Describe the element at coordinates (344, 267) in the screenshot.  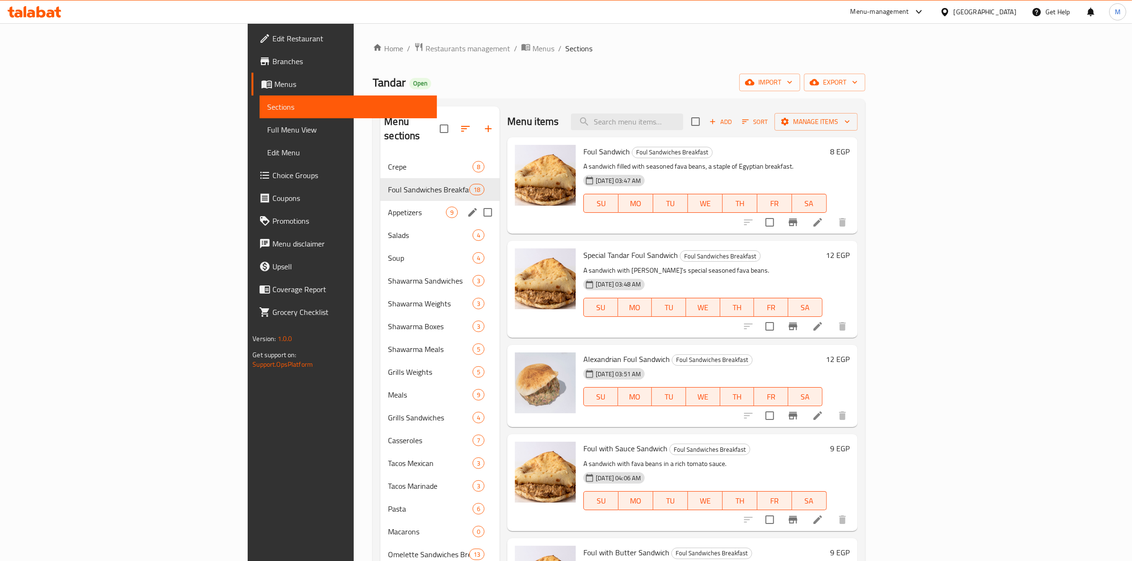
I see `a: Upsell` at that location.